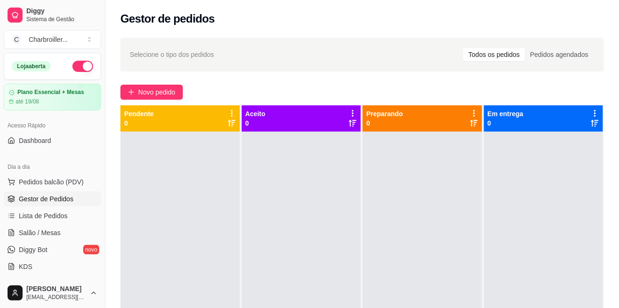 Image resolution: width=619 pixels, height=308 pixels. Describe the element at coordinates (16, 40) in the screenshot. I see `span: C` at that location.